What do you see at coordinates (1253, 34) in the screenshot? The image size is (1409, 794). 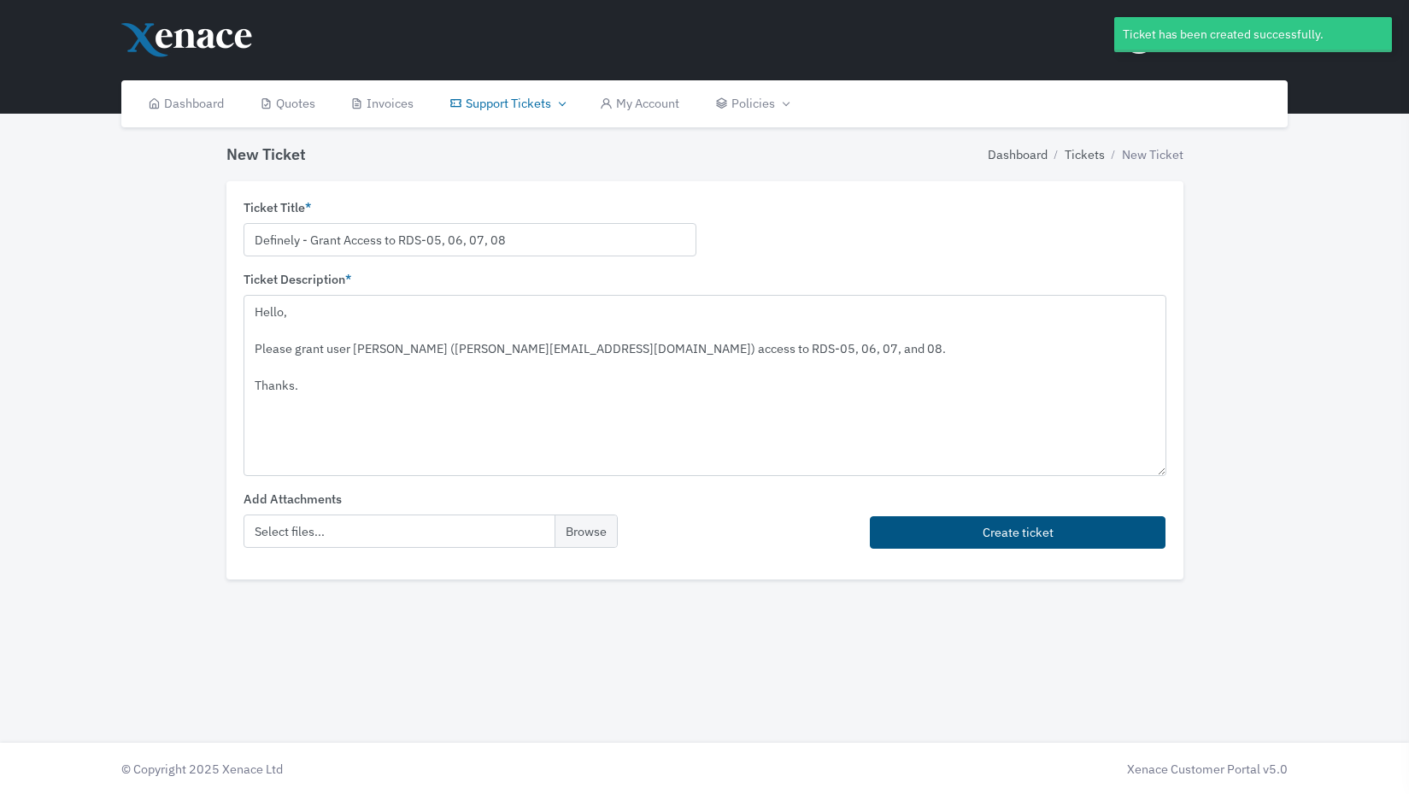 I see `div: Ticket has been created successfully.` at bounding box center [1253, 34].